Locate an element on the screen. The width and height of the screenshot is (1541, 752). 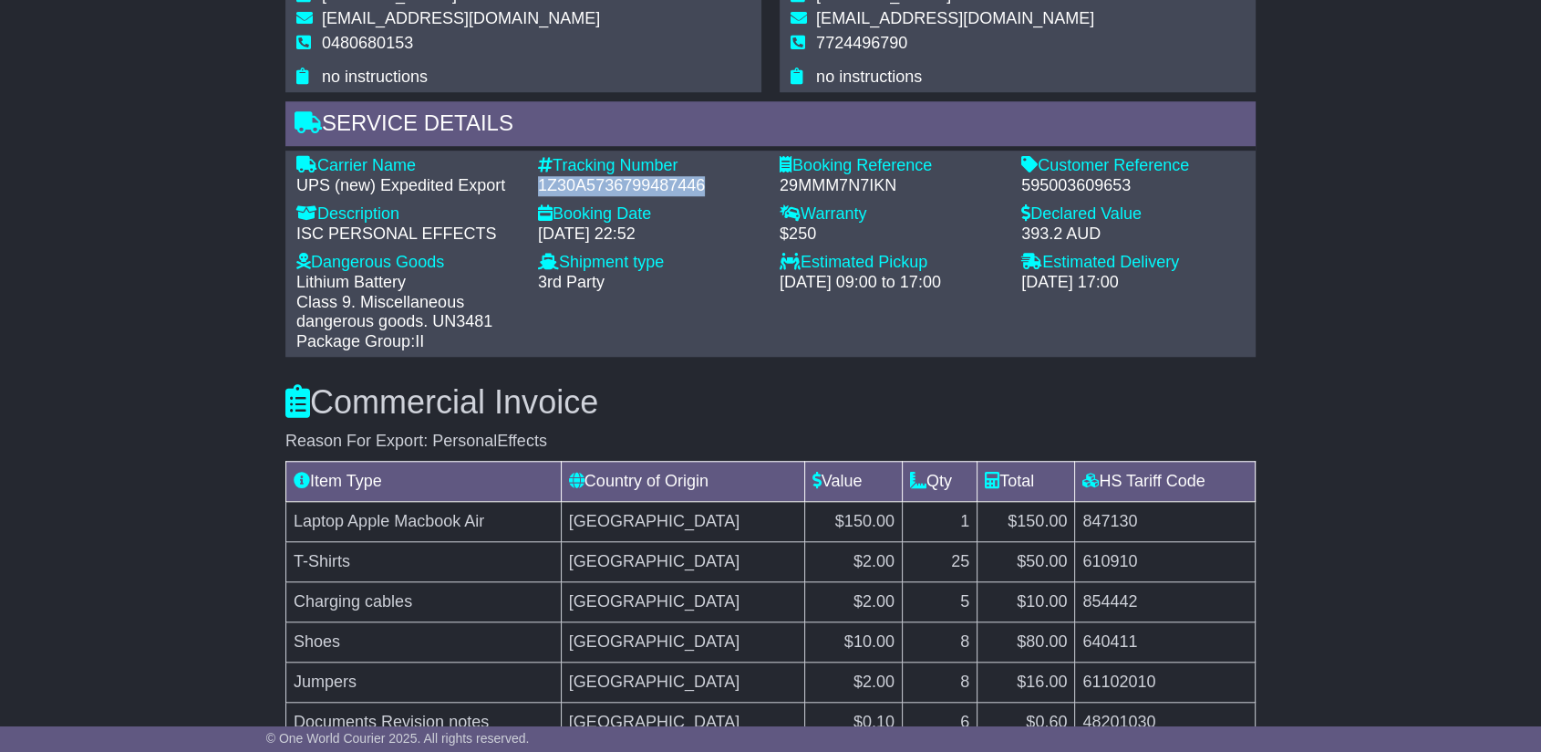
div: Estimated Pickup is located at coordinates (891, 263).